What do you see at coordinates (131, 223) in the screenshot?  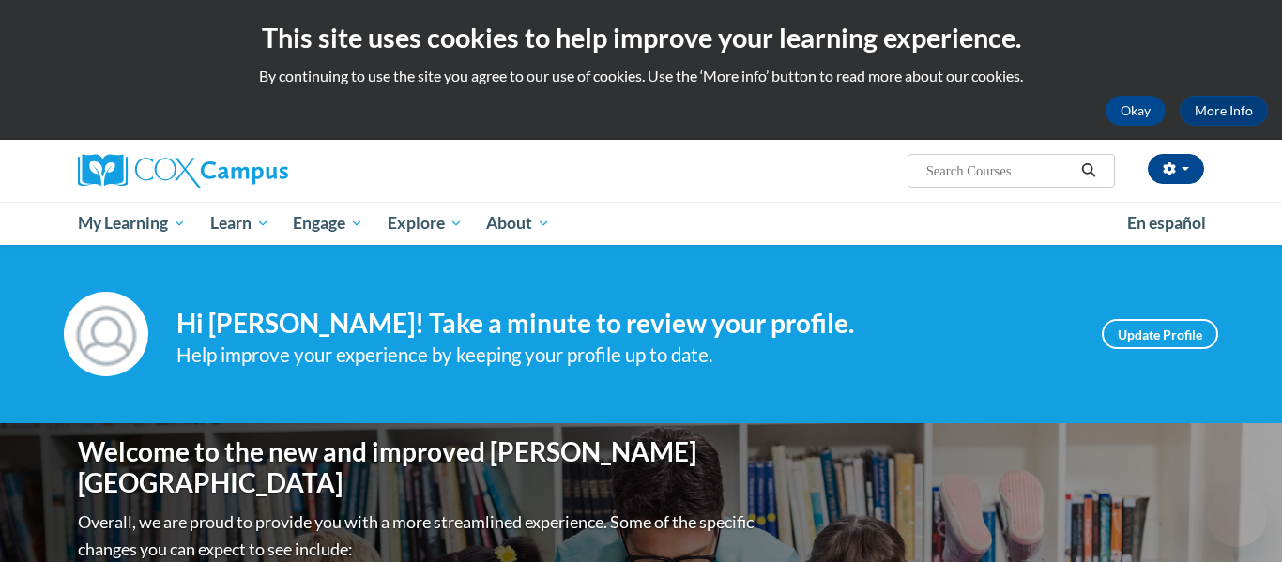 I see `span: My Learning` at bounding box center [131, 223].